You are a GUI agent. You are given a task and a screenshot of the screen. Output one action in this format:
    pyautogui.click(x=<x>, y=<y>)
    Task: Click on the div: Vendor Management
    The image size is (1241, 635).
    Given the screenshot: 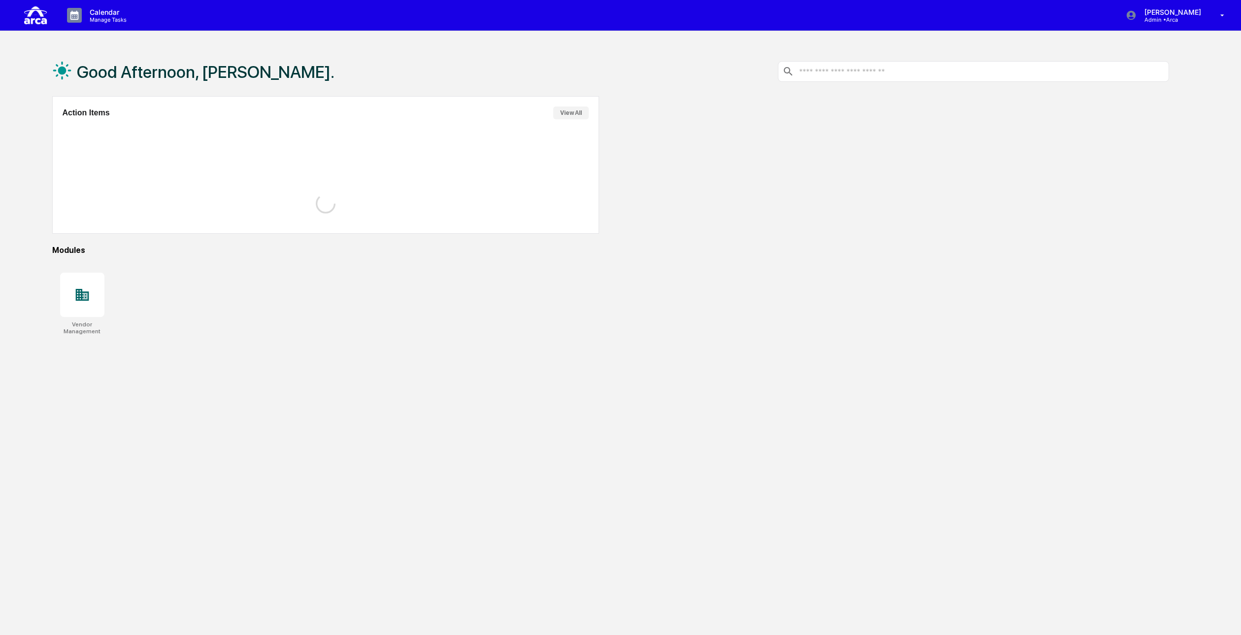 What is the action you would take?
    pyautogui.click(x=82, y=328)
    